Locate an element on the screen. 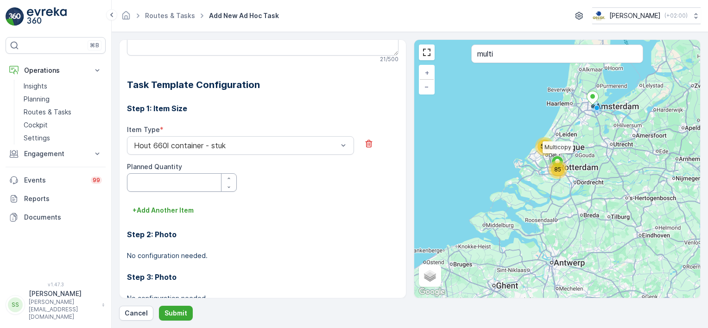 The width and height of the screenshot is (708, 328). a: Reports is located at coordinates (56, 199).